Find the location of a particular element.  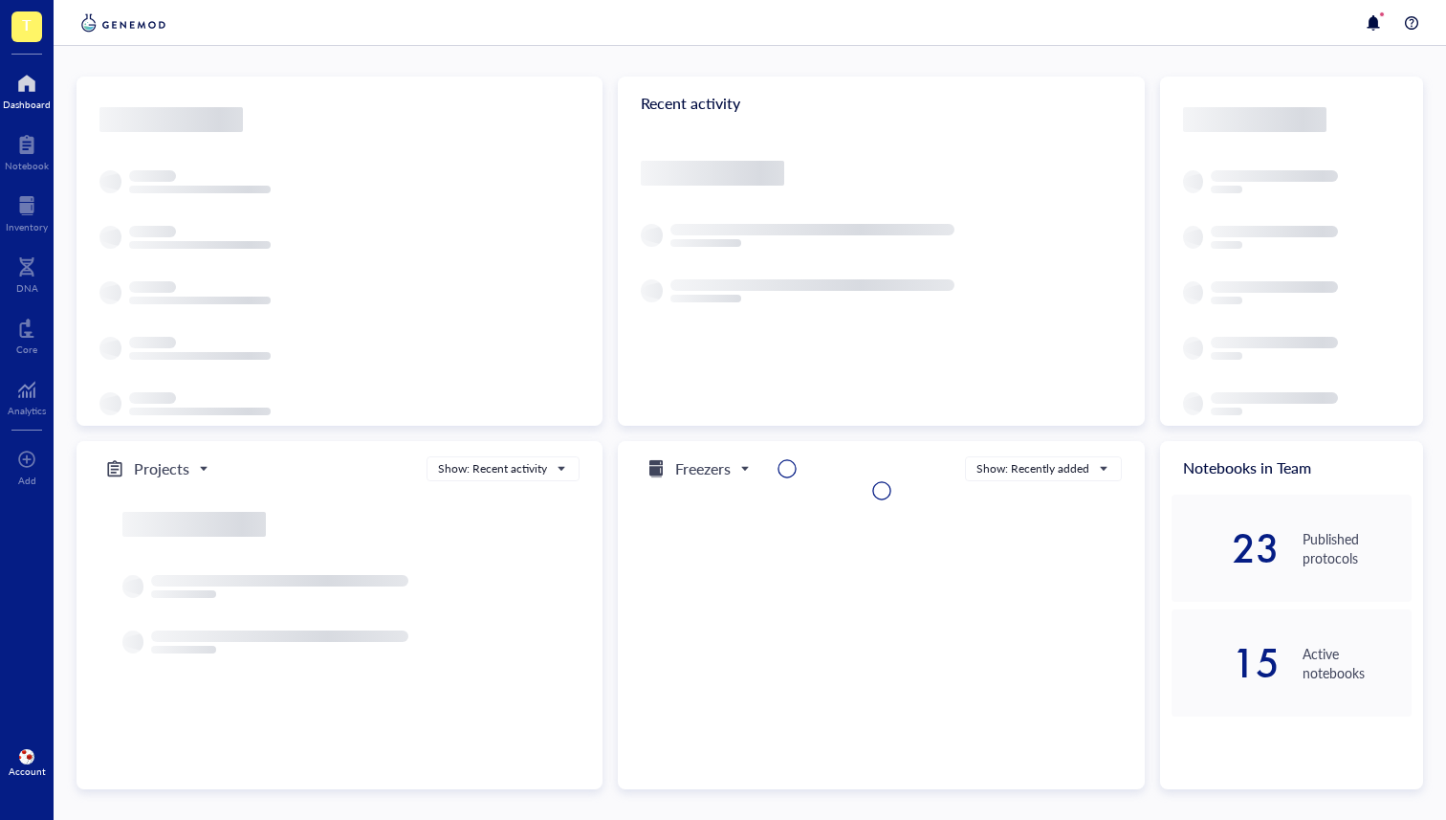

a: Dashboard is located at coordinates (27, 89).